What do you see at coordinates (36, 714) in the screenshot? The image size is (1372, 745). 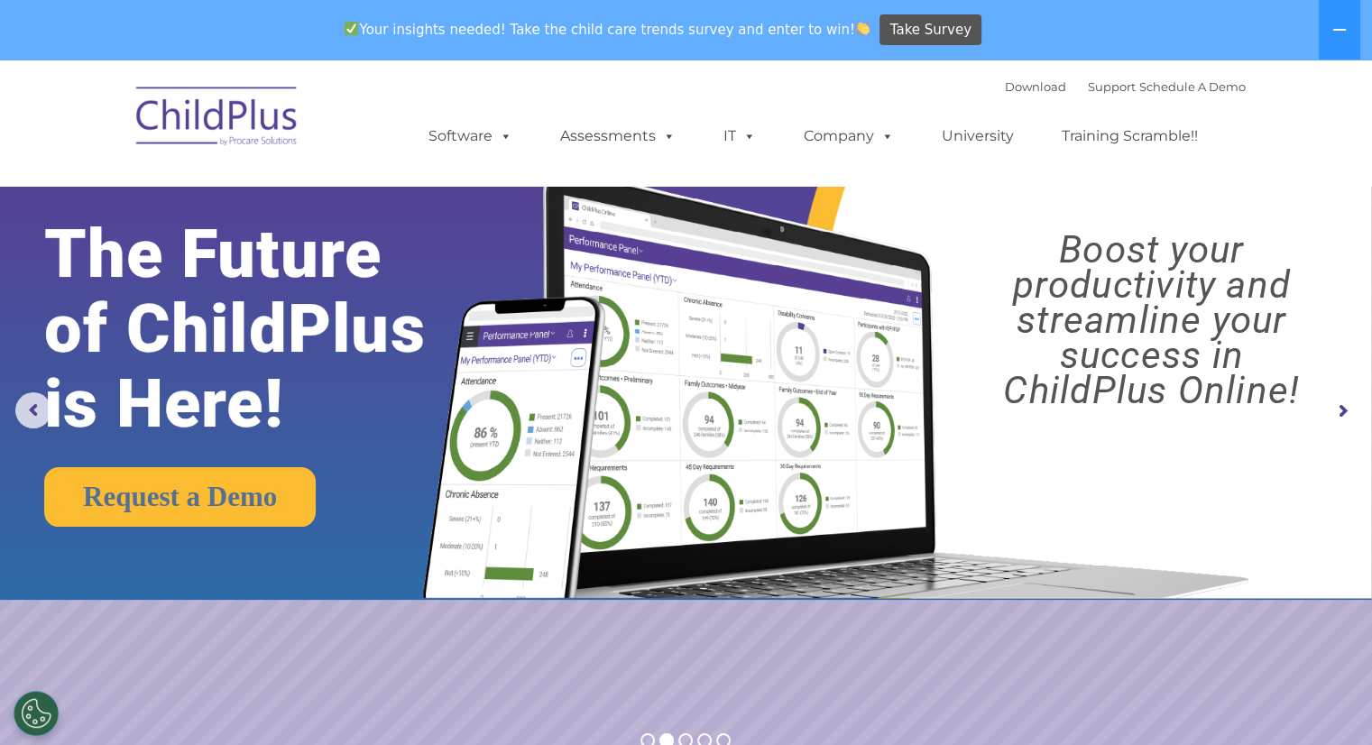 I see `button: Cookies Settings` at bounding box center [36, 714].